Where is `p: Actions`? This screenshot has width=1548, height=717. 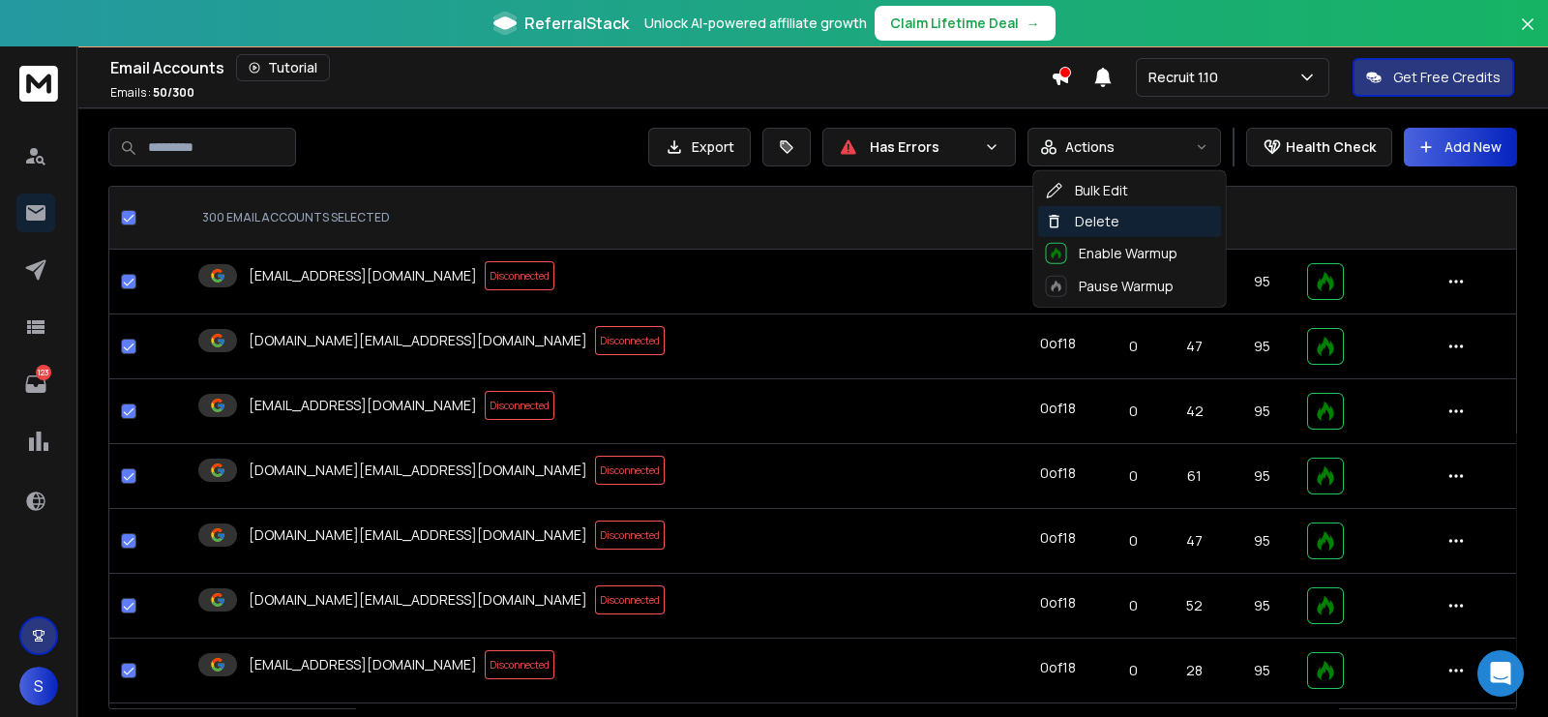 p: Actions is located at coordinates (1090, 147).